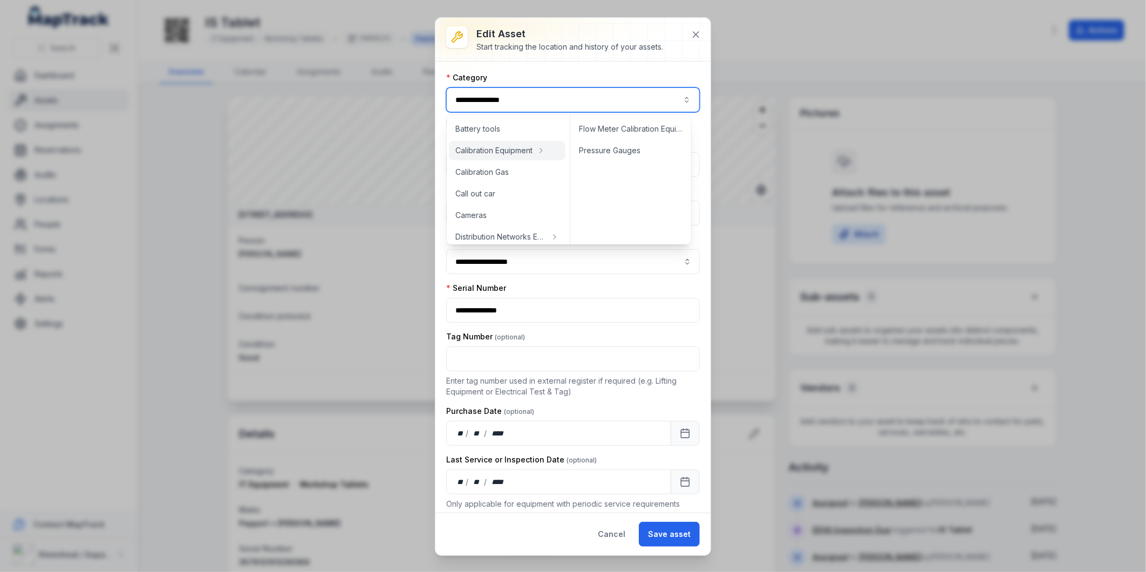  I want to click on p: Only applicable for equipment with periodic service requirements, so click(573, 504).